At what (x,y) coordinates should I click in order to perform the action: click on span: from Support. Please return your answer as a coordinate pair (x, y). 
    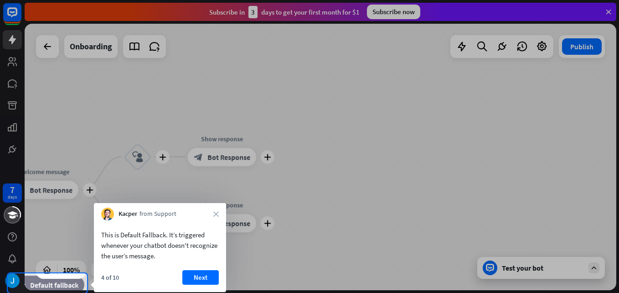
    Looking at the image, I should click on (158, 214).